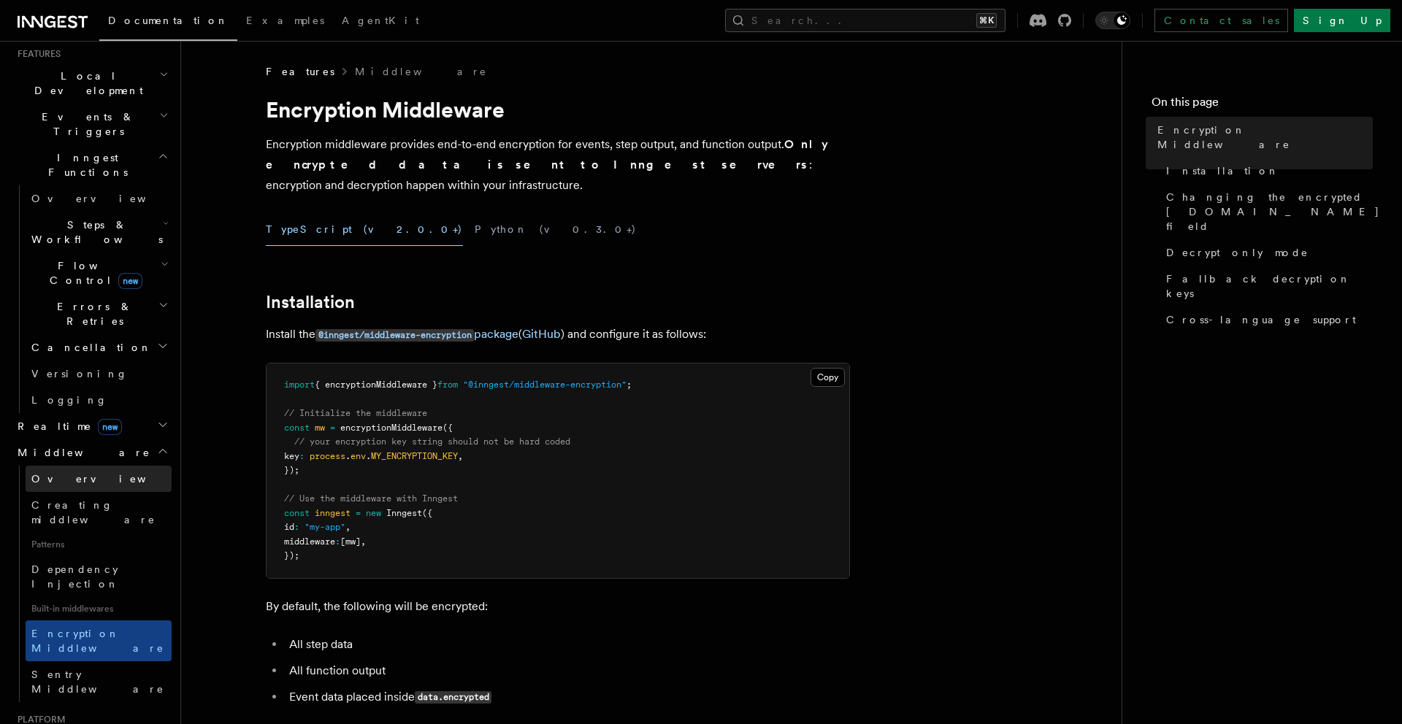  Describe the element at coordinates (391, 428) in the screenshot. I see `span: encryptionMiddleware` at that location.